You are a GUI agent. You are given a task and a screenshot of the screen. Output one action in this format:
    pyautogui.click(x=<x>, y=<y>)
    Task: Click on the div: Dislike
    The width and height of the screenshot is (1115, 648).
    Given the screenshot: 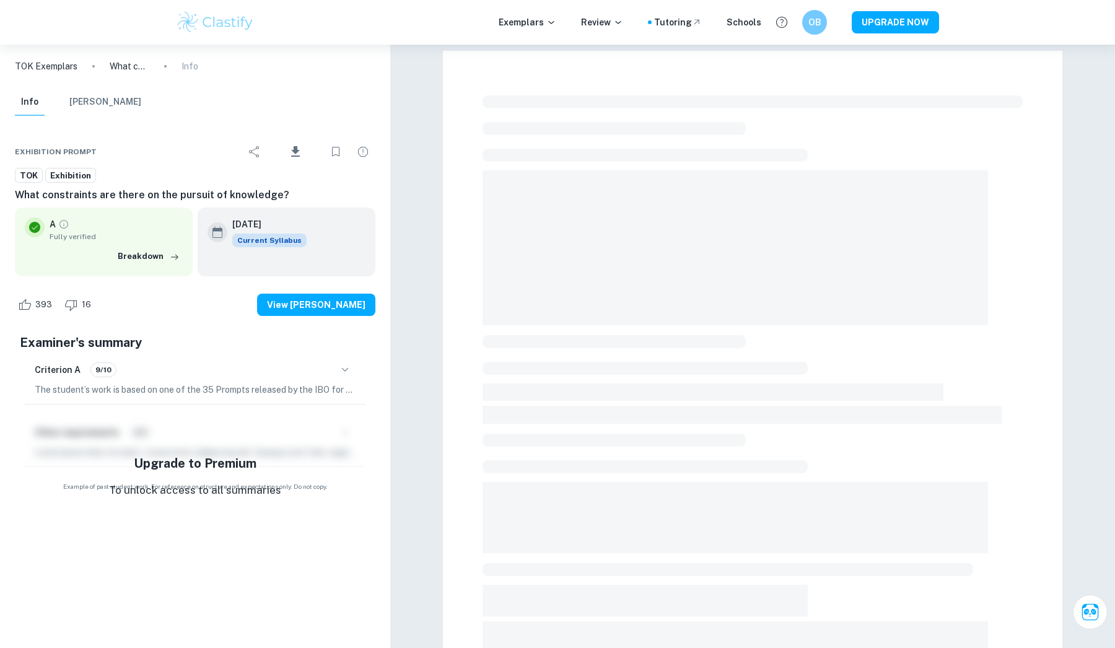 What is the action you would take?
    pyautogui.click(x=79, y=305)
    